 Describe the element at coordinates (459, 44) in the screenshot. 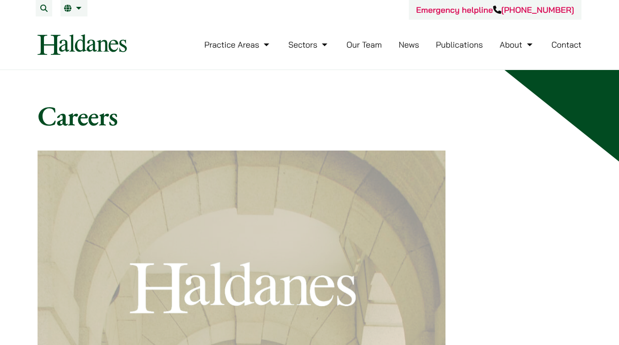

I see `a: Publications` at that location.